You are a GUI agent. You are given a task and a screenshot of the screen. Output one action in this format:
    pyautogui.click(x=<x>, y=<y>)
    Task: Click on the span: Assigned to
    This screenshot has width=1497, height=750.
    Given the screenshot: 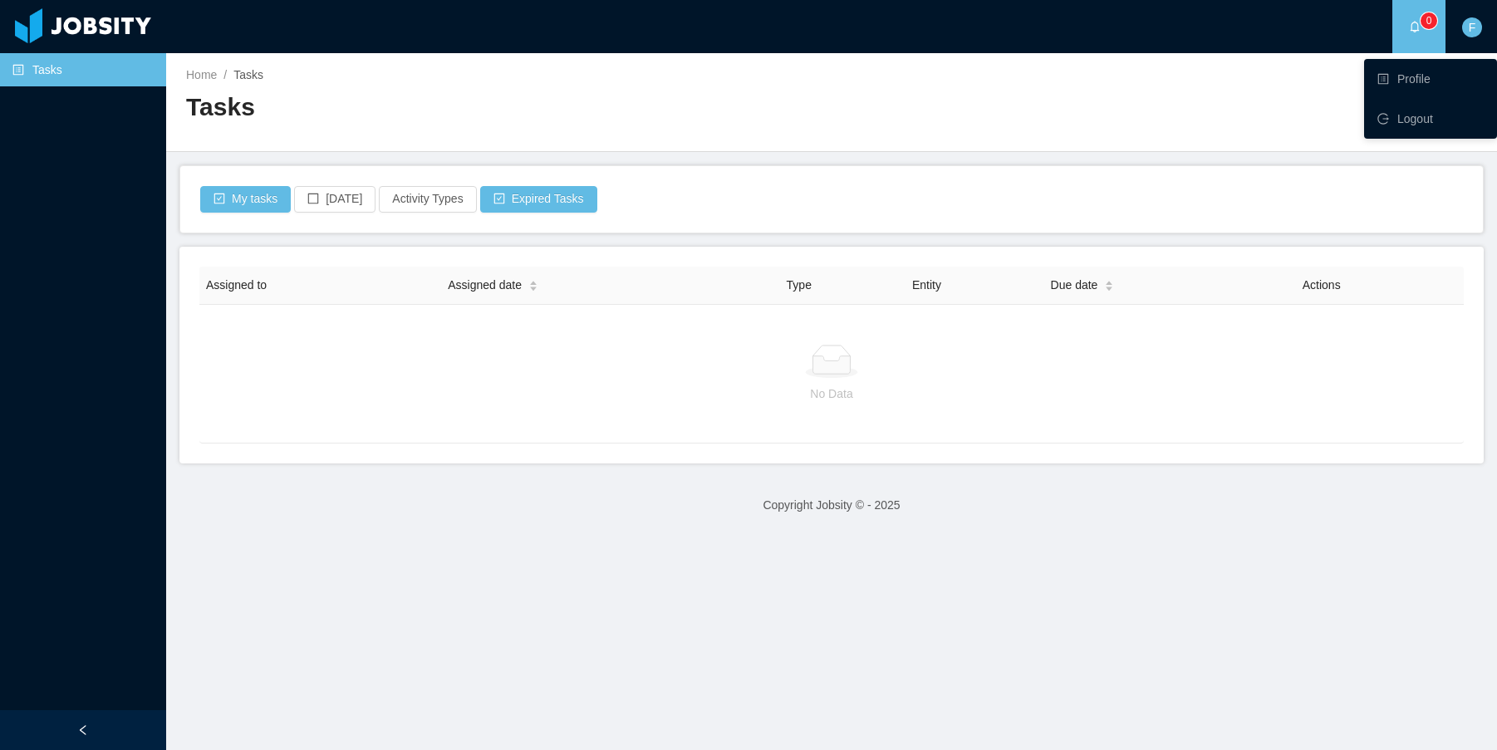 What is the action you would take?
    pyautogui.click(x=236, y=285)
    